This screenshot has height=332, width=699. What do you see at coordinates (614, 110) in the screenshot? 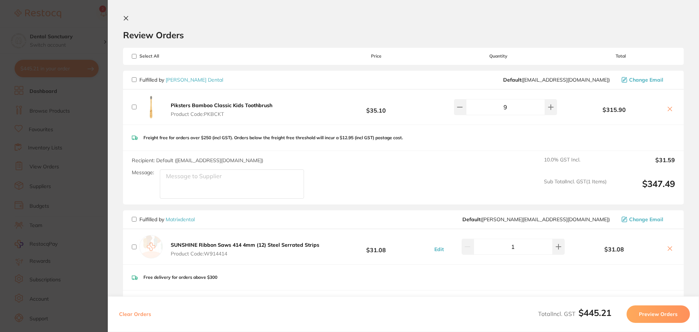
I see `b: $315.90` at bounding box center [614, 110].